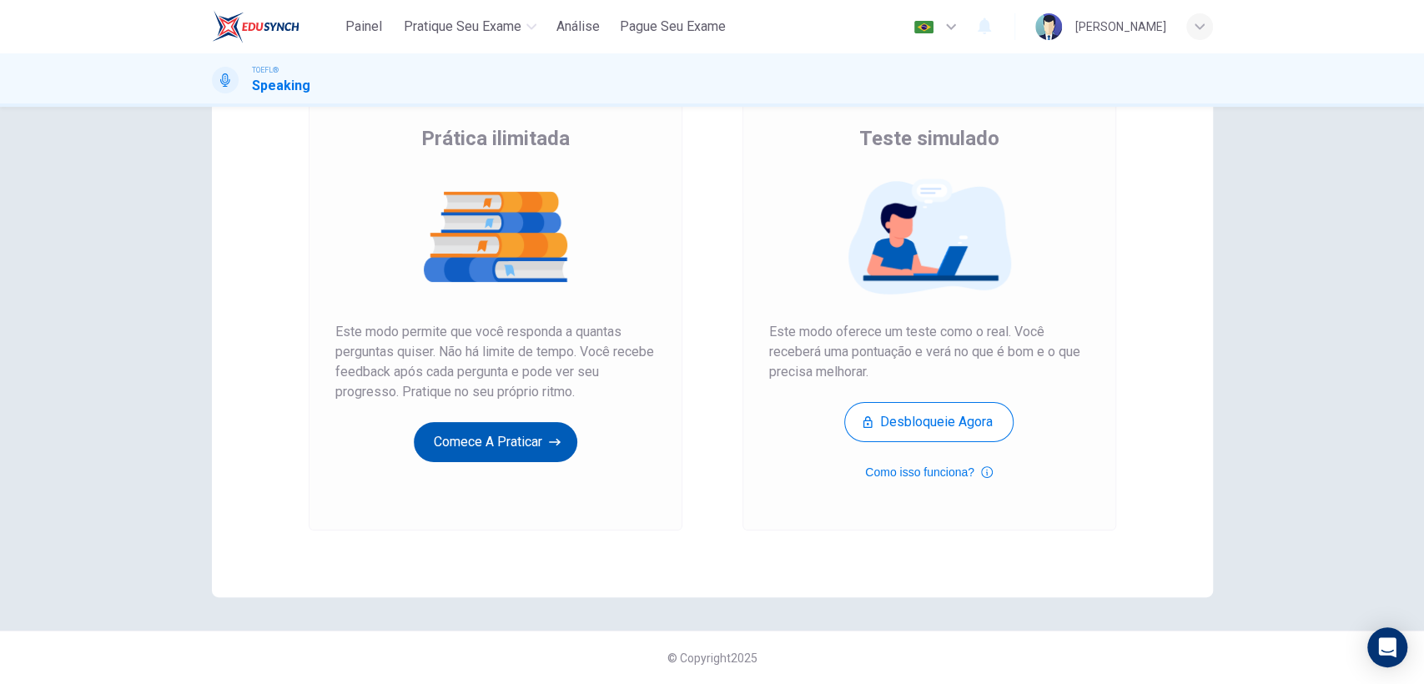 The image size is (1424, 684). I want to click on a: EduSynch logo, so click(274, 27).